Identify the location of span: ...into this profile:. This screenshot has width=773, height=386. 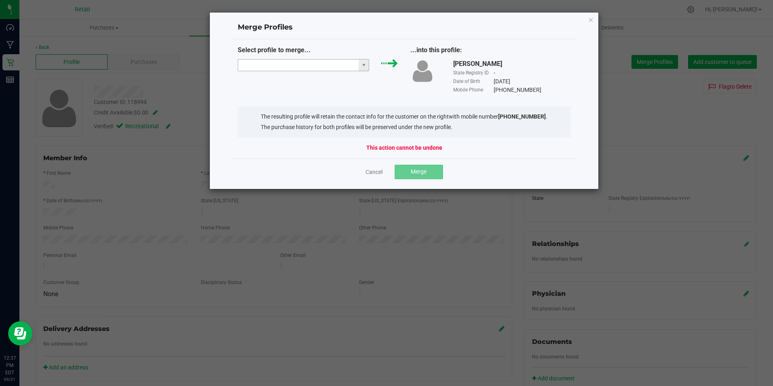
(436, 50).